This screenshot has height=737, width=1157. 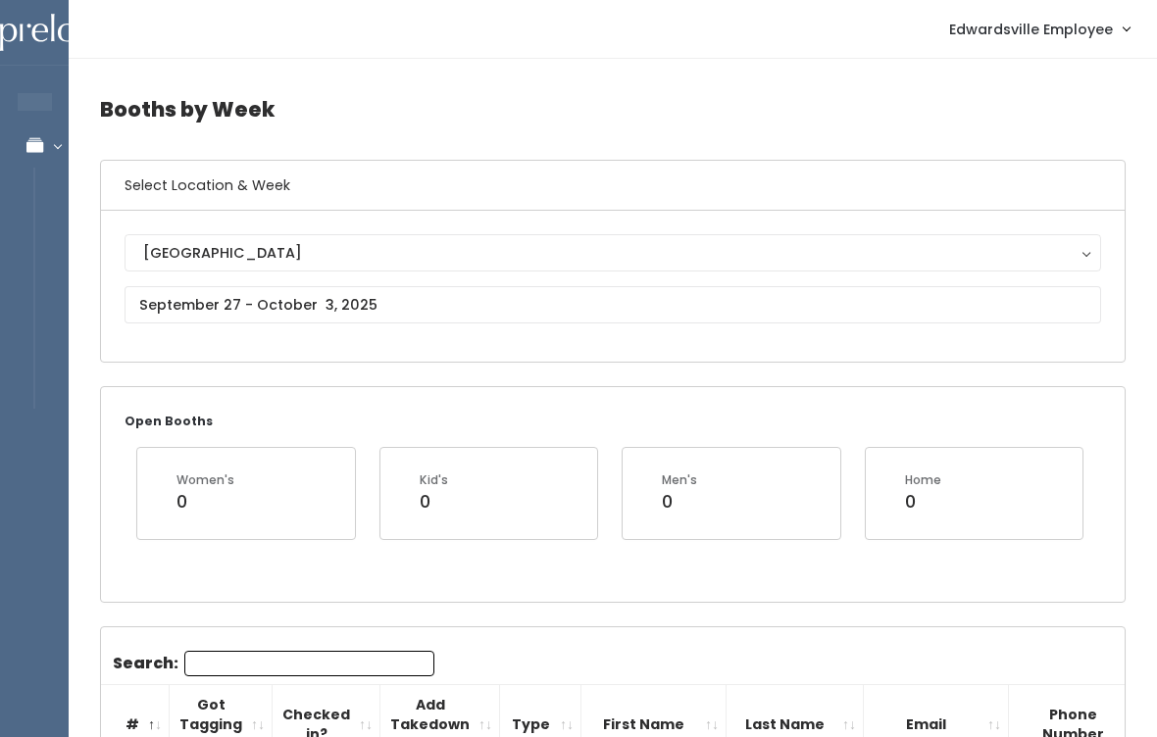 I want to click on input: September 27 - October 3, 2025, so click(x=613, y=305).